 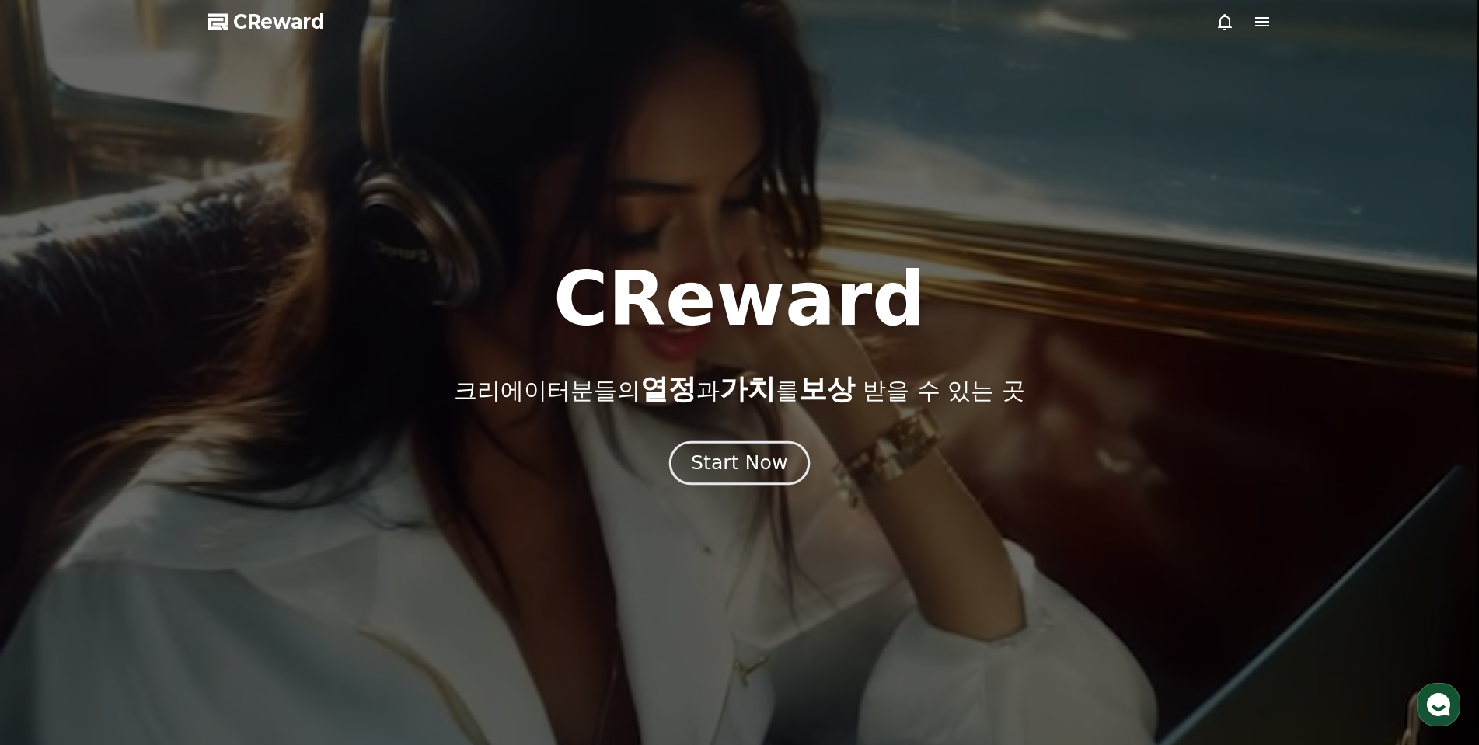 What do you see at coordinates (152, 512) in the screenshot?
I see `a: 대화` at bounding box center [152, 512].